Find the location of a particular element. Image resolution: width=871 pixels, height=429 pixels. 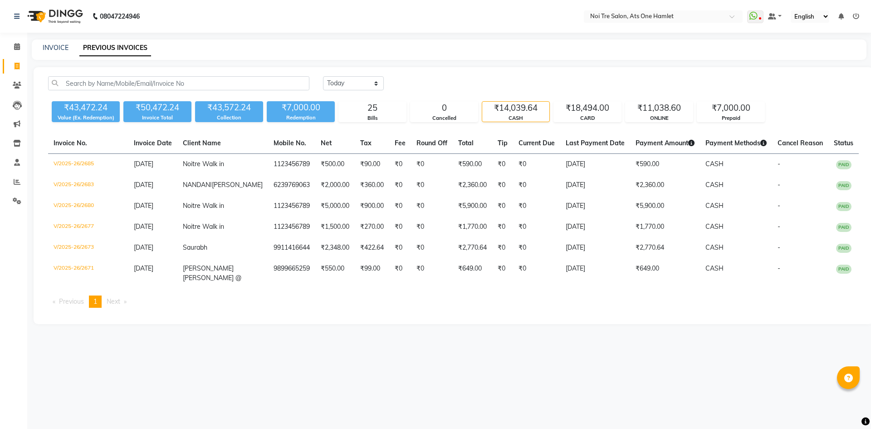

div: ₹43,572.24 is located at coordinates (229, 108).